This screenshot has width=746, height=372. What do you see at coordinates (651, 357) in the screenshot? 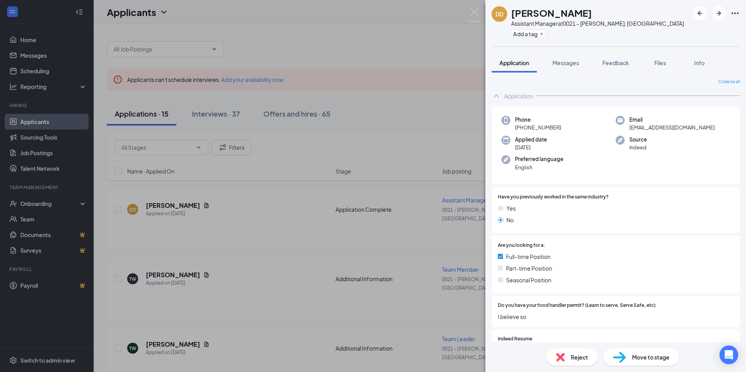
I see `span: Move to stage` at bounding box center [651, 357].